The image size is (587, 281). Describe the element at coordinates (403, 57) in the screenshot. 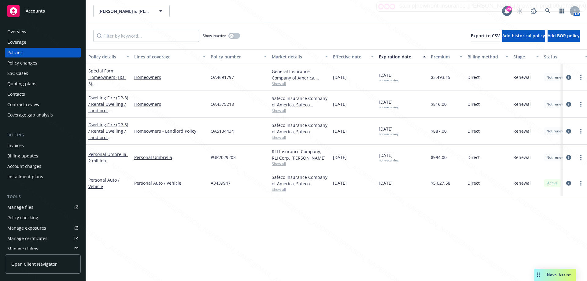

I see `button: Expiration date` at that location.